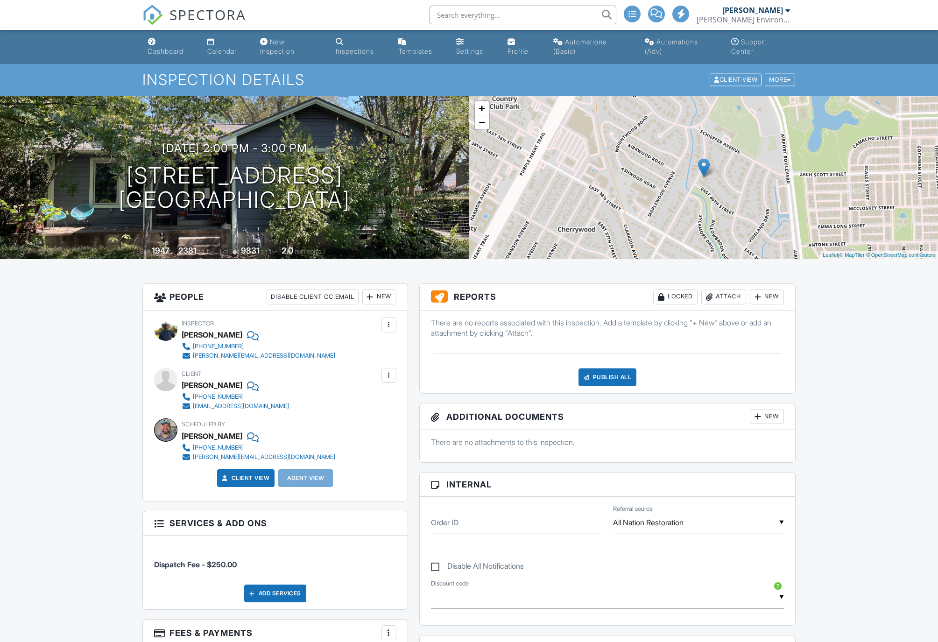  What do you see at coordinates (277, 46) in the screenshot?
I see `div: New Inspection` at bounding box center [277, 46].